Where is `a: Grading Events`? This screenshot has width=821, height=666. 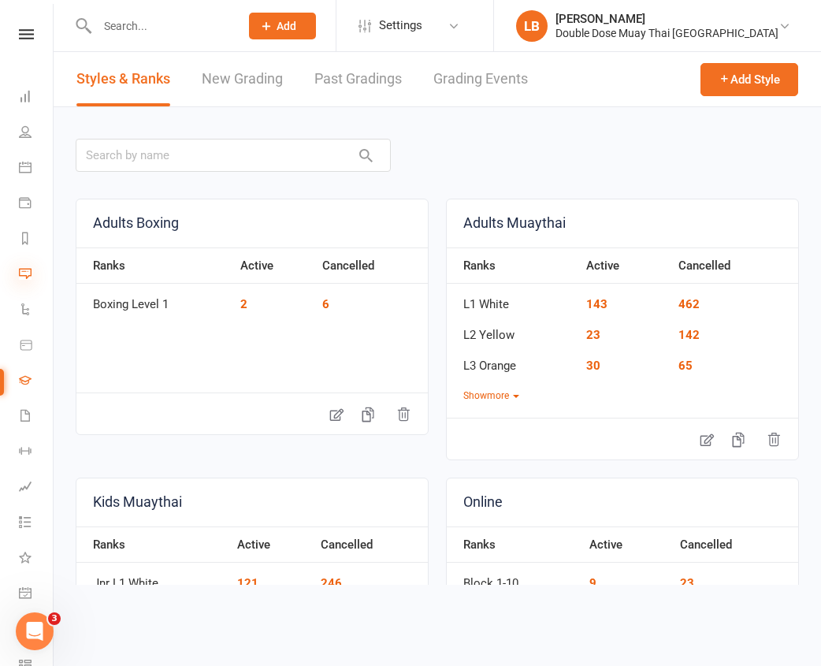 a: Grading Events is located at coordinates (481, 79).